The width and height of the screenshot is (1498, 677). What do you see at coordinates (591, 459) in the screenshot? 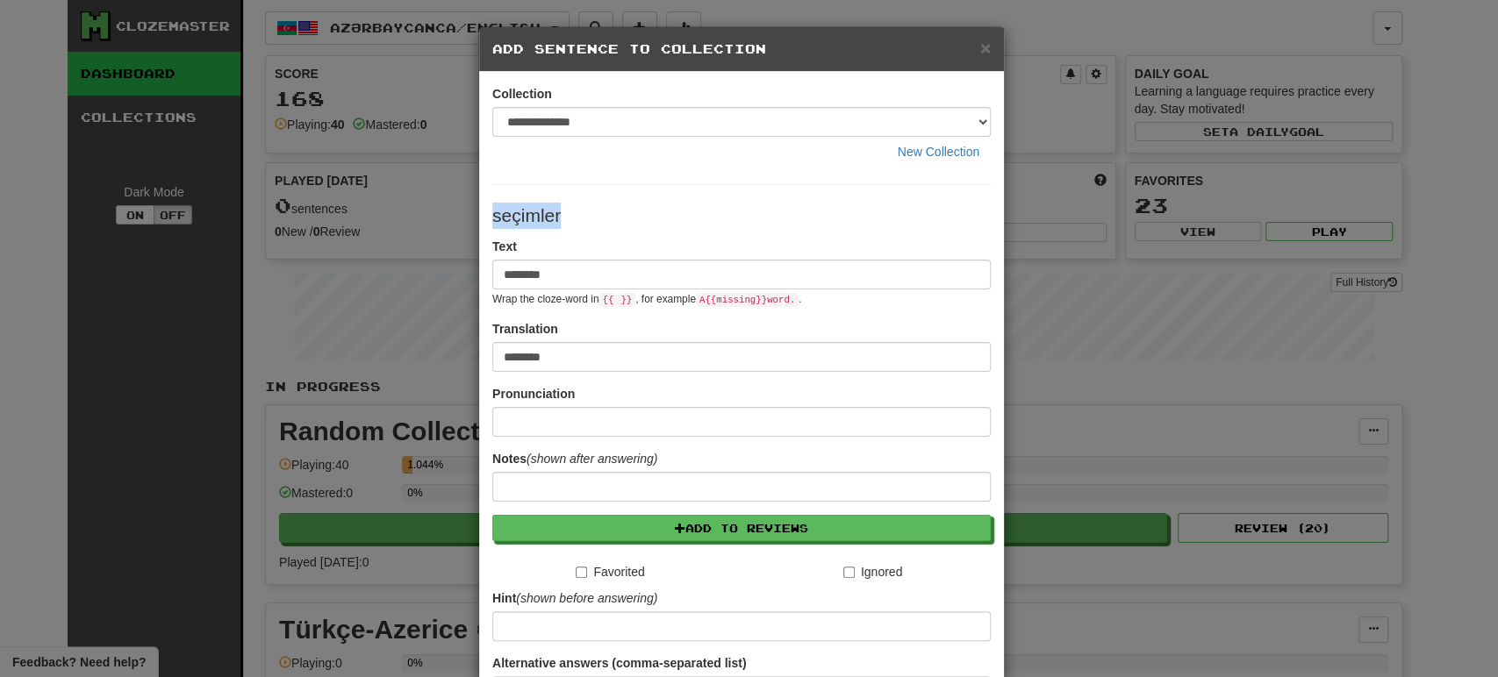
I see `em: (shown after answering)` at bounding box center [591, 459].